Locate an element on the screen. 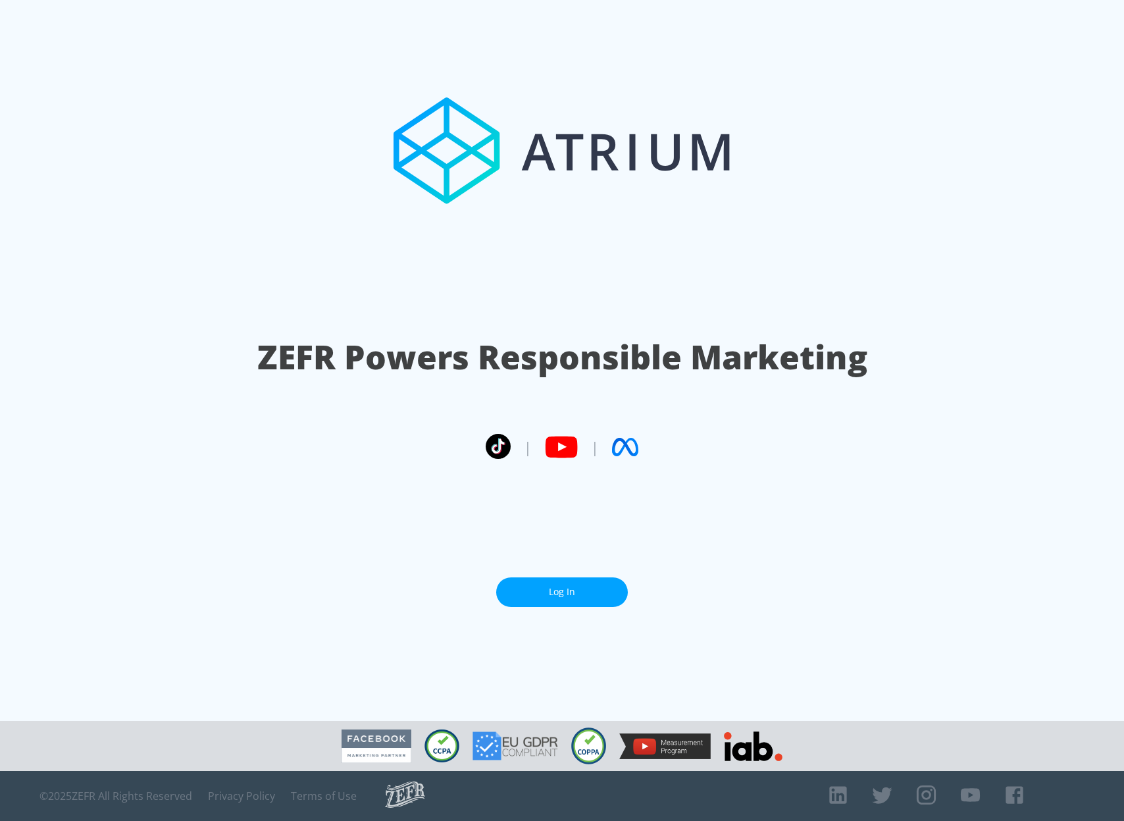 This screenshot has width=1124, height=821. img: CCPA Compliant is located at coordinates (442, 746).